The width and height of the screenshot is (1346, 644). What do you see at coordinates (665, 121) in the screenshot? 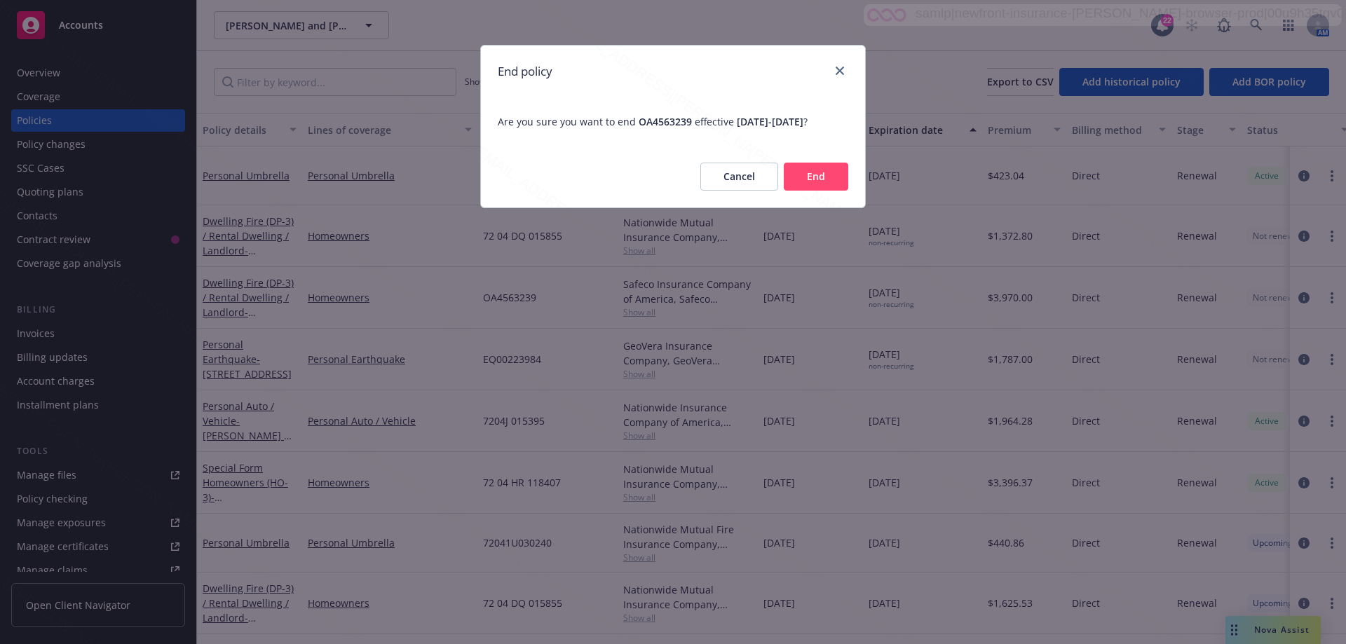
I see `span: OA4563239` at bounding box center [665, 121].